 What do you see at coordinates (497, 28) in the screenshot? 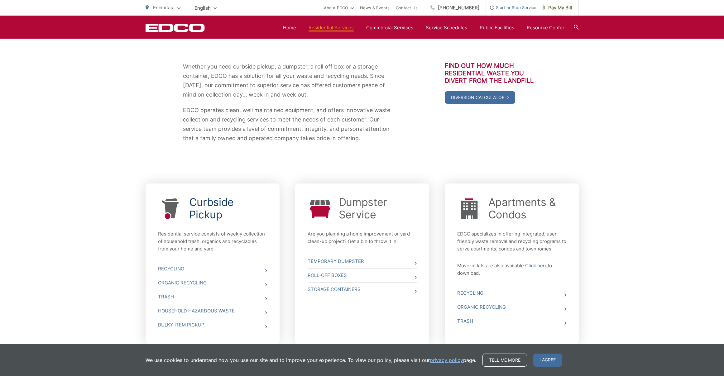
I see `a: Public Facilities` at bounding box center [497, 28].